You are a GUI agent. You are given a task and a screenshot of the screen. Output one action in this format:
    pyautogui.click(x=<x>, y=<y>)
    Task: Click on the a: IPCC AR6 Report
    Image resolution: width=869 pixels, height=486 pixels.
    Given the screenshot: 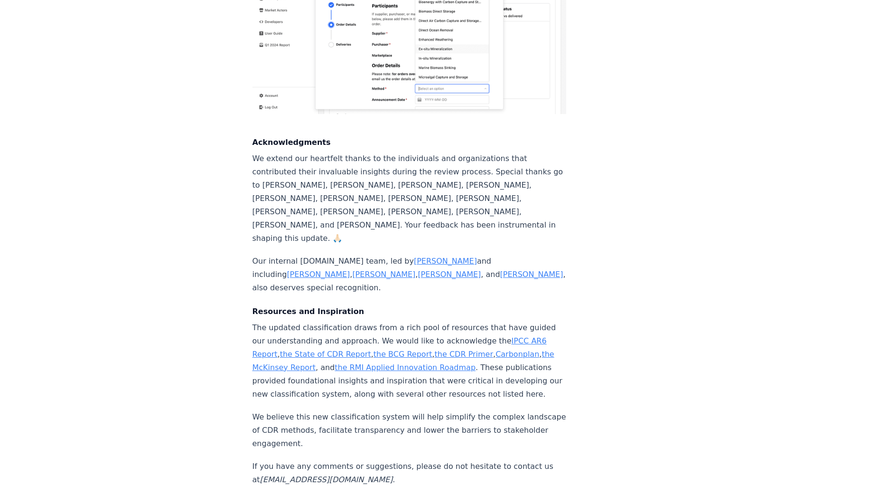 What is the action you would take?
    pyautogui.click(x=400, y=347)
    